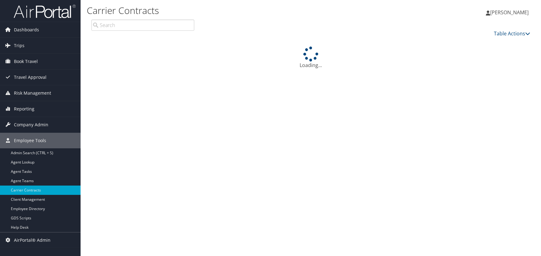 The image size is (541, 256). I want to click on span: Trips, so click(19, 46).